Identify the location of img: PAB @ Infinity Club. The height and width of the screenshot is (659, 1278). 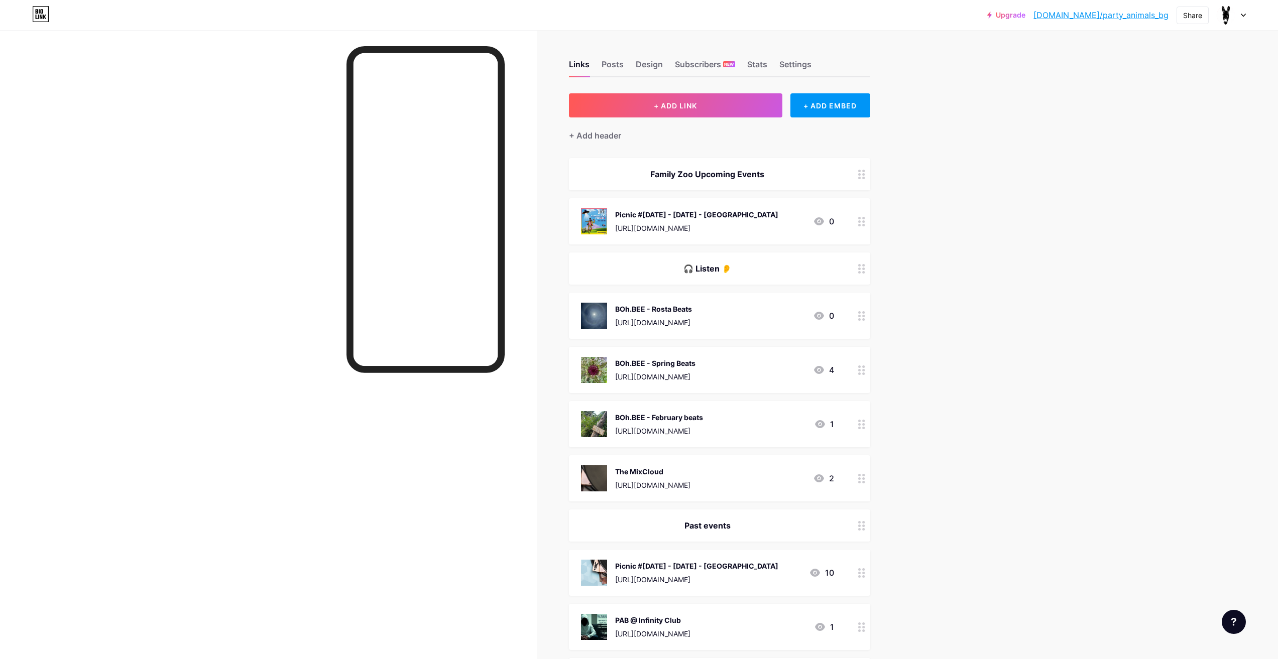
(594, 627).